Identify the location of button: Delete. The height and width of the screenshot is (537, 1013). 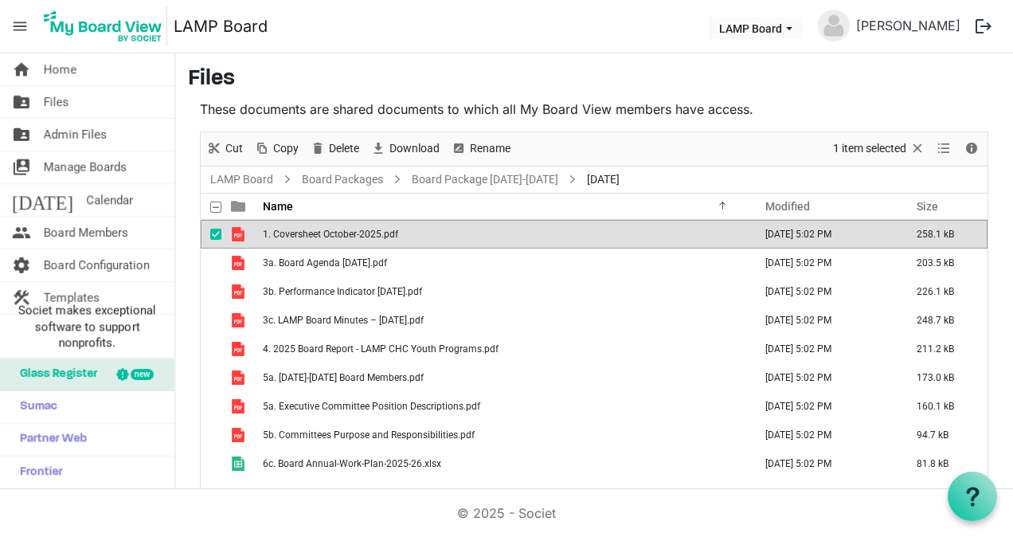
(335, 148).